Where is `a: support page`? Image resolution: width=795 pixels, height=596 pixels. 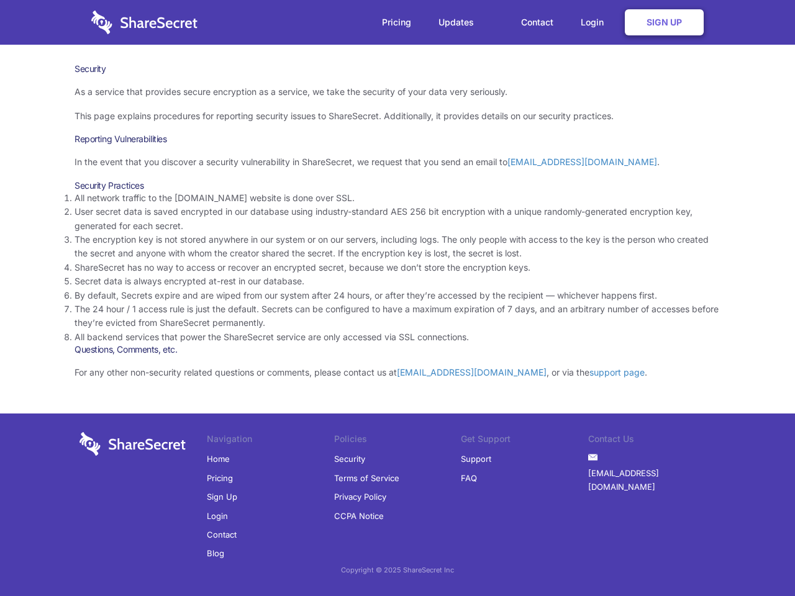 a: support page is located at coordinates (617, 372).